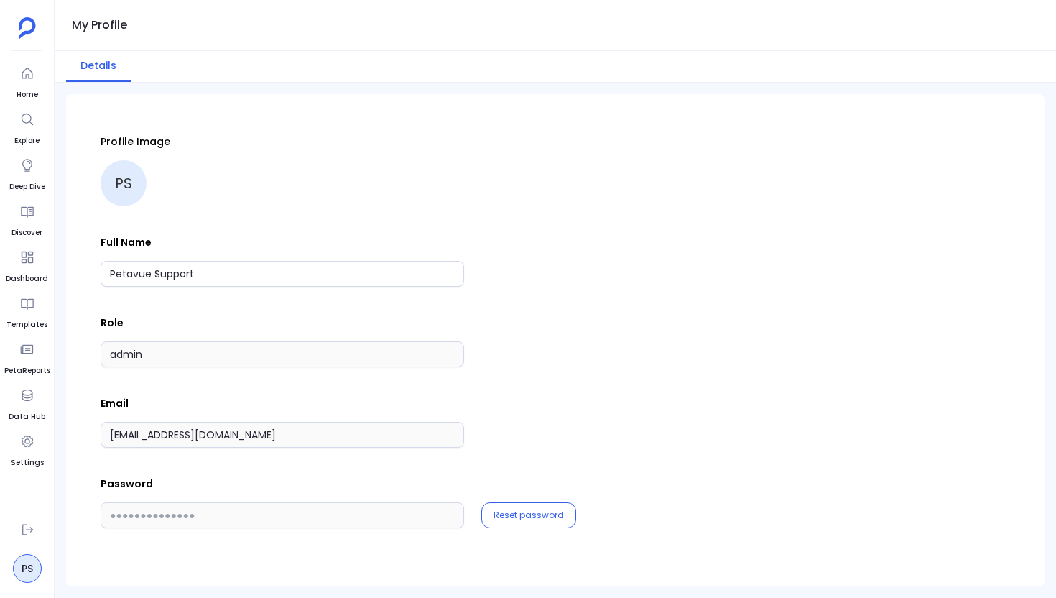 The width and height of the screenshot is (1056, 598). Describe the element at coordinates (282, 435) in the screenshot. I see `input: Email` at that location.